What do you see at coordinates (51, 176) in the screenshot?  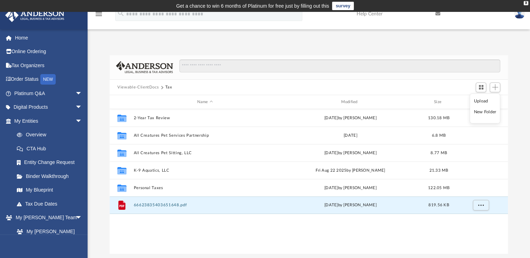 I see `a: Binder Walkthrough` at bounding box center [51, 176].